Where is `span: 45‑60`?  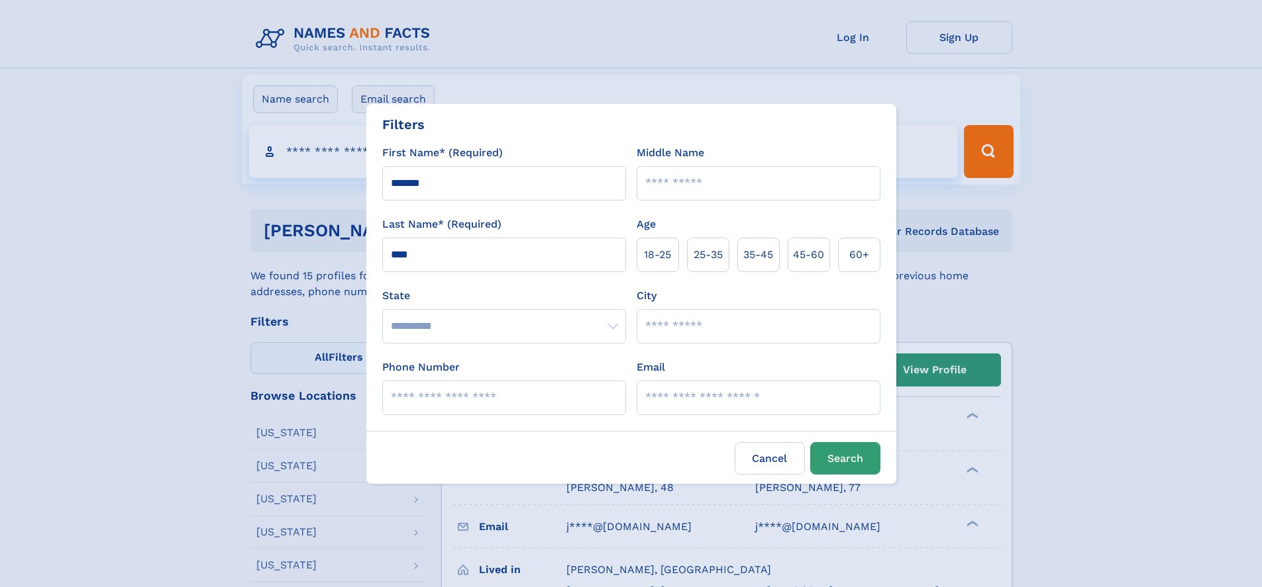 span: 45‑60 is located at coordinates (808, 255).